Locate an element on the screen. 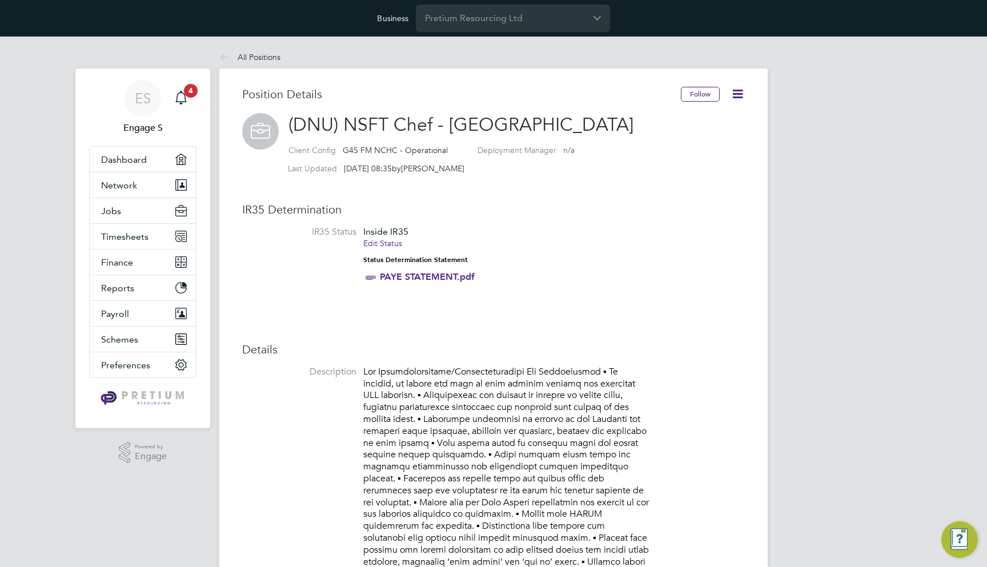 The height and width of the screenshot is (567, 987). span: Preferences is located at coordinates (126, 365).